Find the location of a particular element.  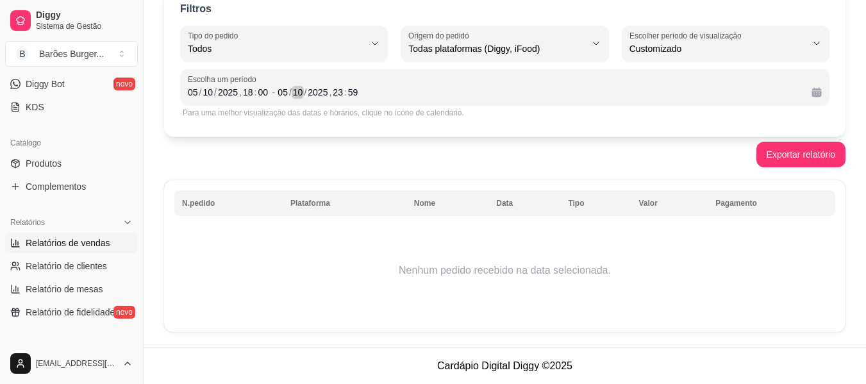

span: Sistema de Gestão is located at coordinates (84, 26).